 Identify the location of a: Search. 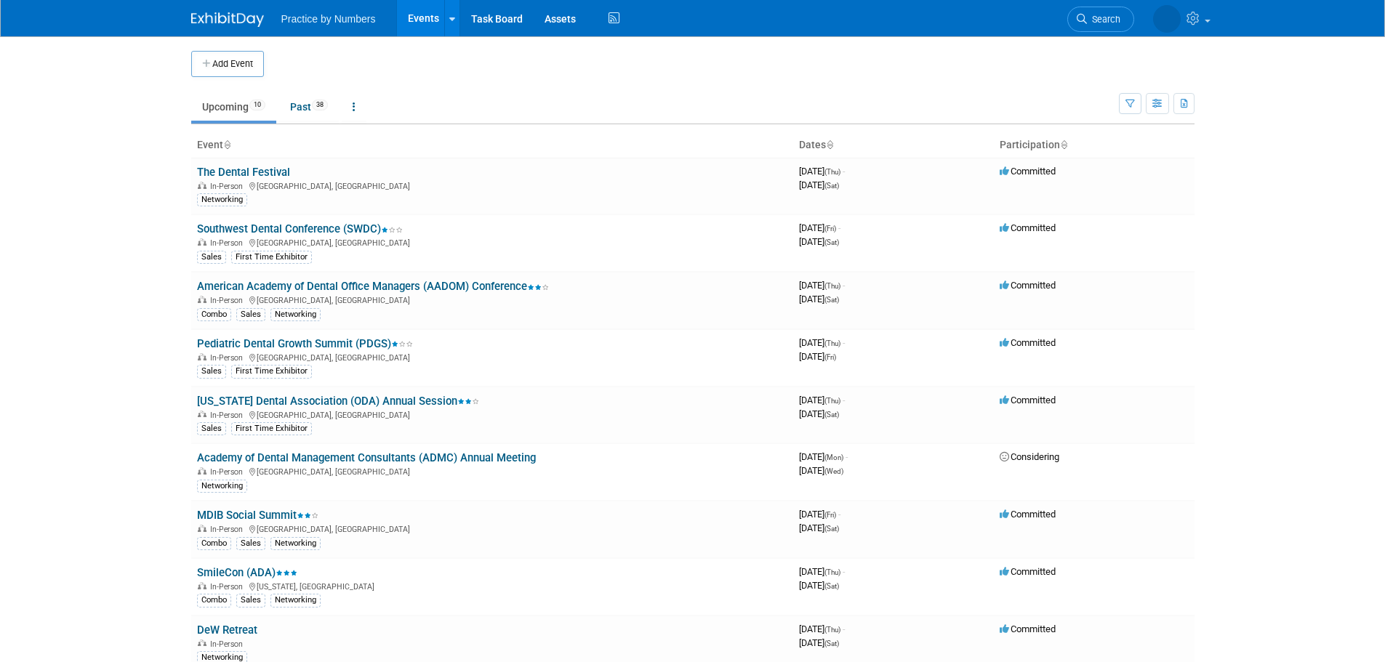
(1101, 19).